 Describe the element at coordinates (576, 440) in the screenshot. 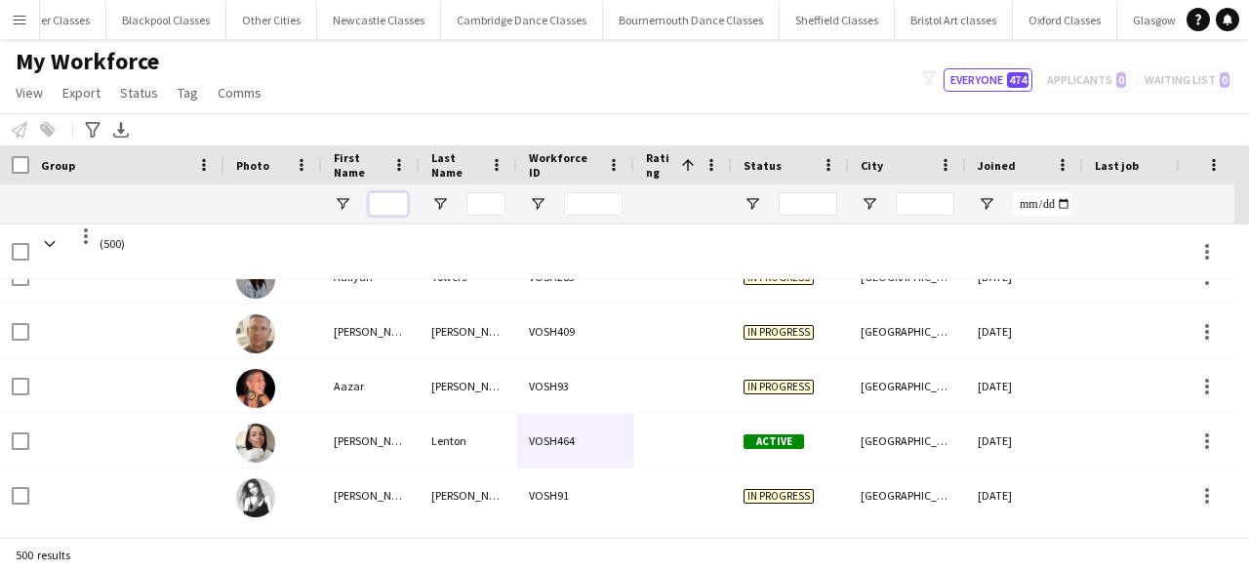

I see `div: VOSH464` at that location.